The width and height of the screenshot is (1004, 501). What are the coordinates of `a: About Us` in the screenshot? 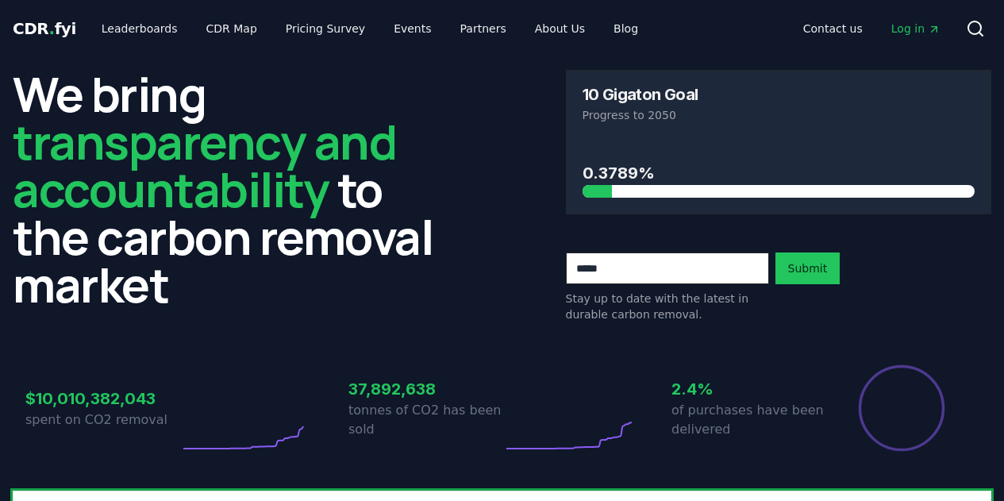 It's located at (560, 29).